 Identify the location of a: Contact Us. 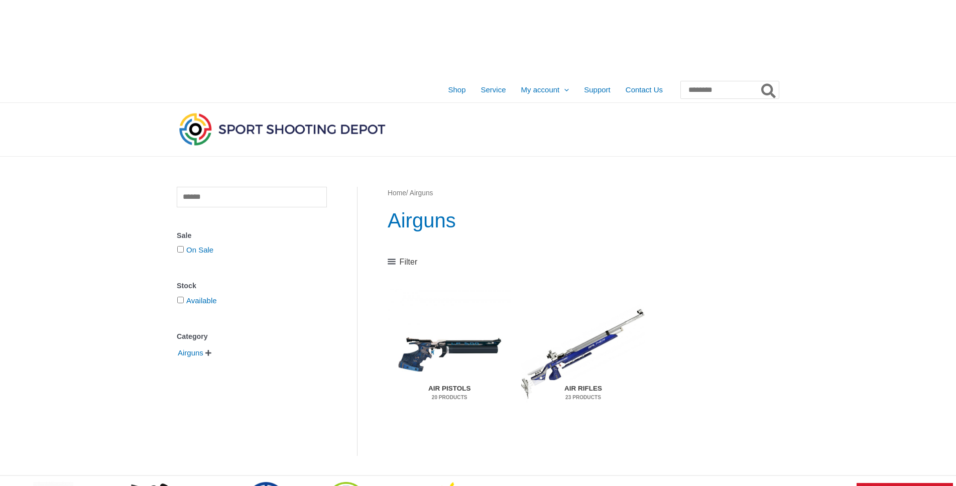
(644, 90).